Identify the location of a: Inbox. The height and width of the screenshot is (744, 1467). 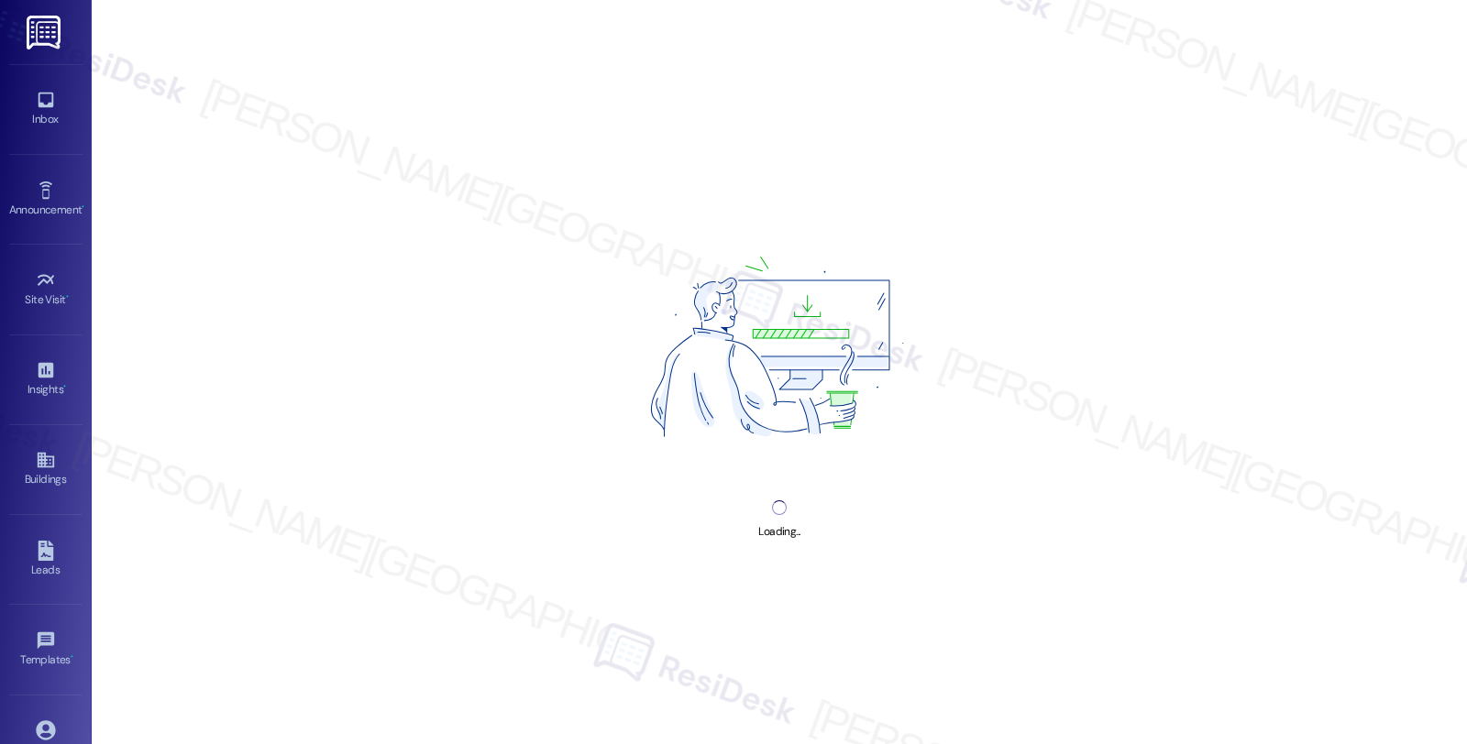
(46, 109).